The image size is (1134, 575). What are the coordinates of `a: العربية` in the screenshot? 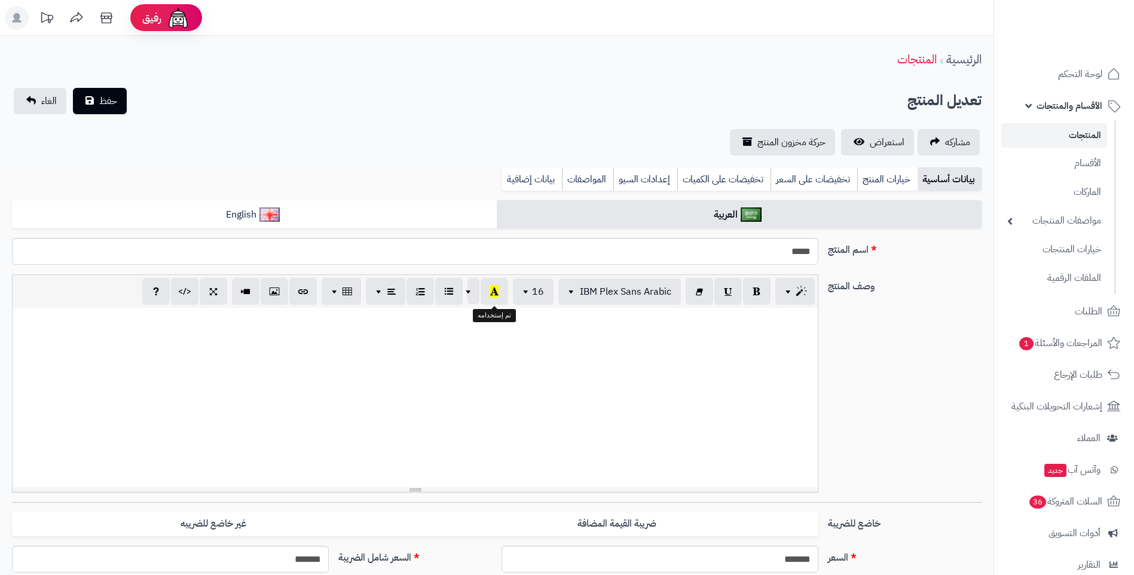 It's located at (739, 215).